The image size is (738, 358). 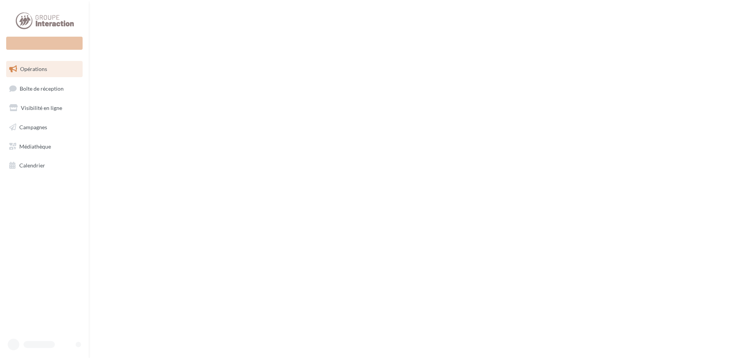 What do you see at coordinates (33, 127) in the screenshot?
I see `span: Campagnes` at bounding box center [33, 127].